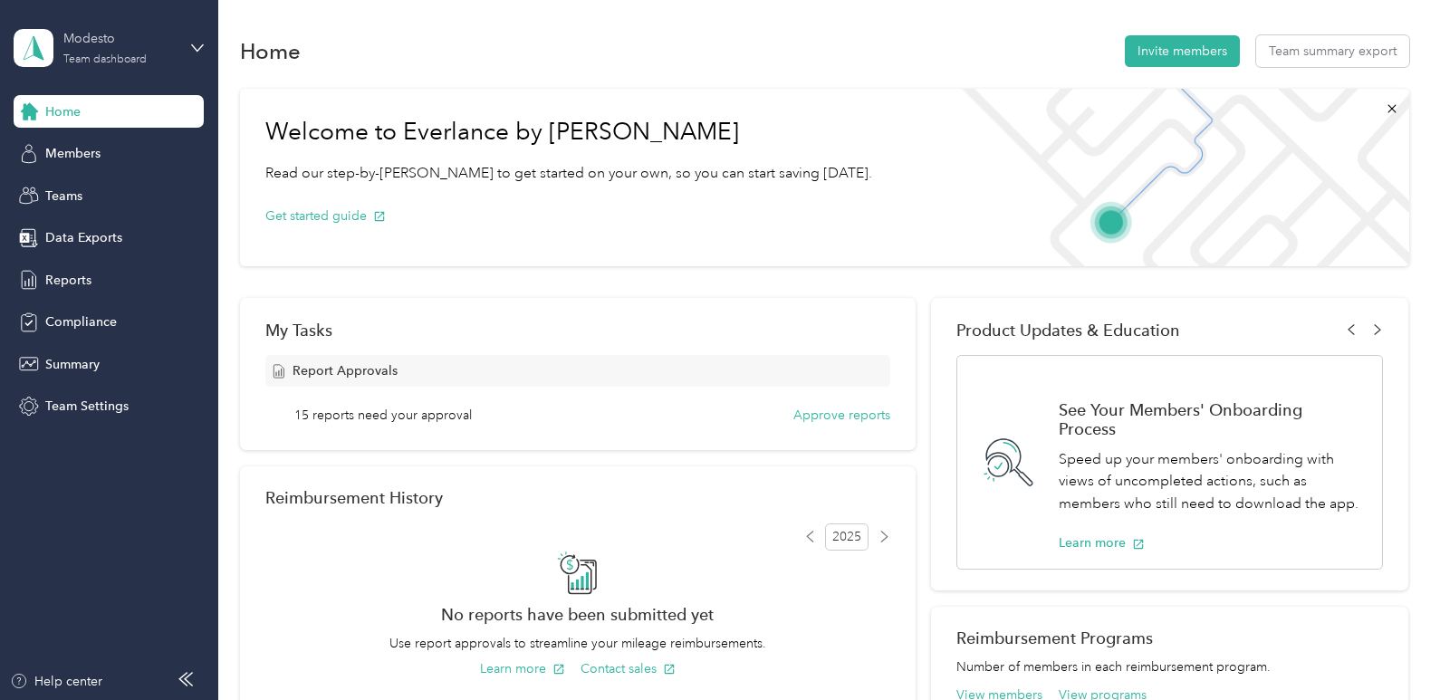 Image resolution: width=1440 pixels, height=700 pixels. What do you see at coordinates (1176, 178) in the screenshot?
I see `img: Welcome to everlance` at bounding box center [1176, 178].